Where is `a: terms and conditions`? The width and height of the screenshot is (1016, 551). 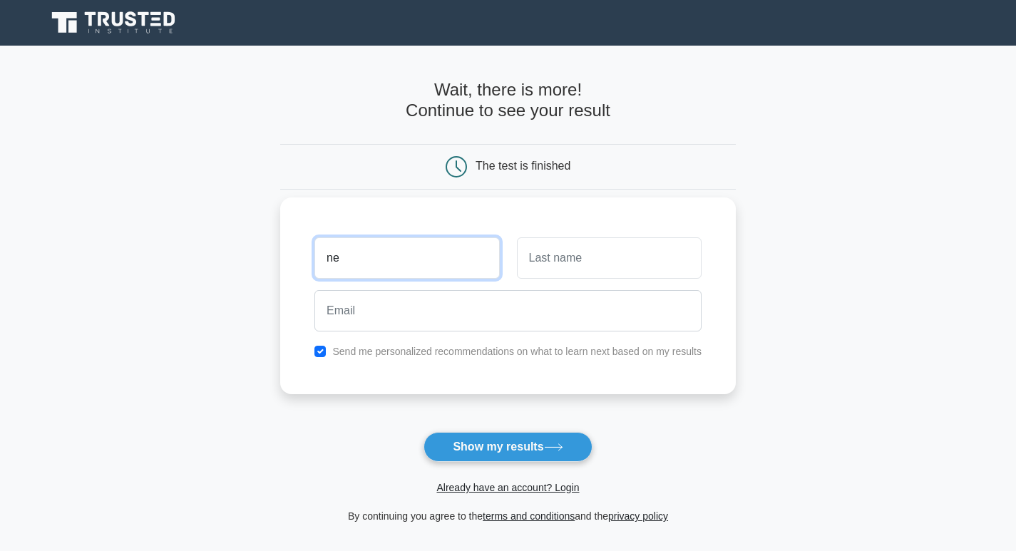
a: terms and conditions is located at coordinates (528, 516).